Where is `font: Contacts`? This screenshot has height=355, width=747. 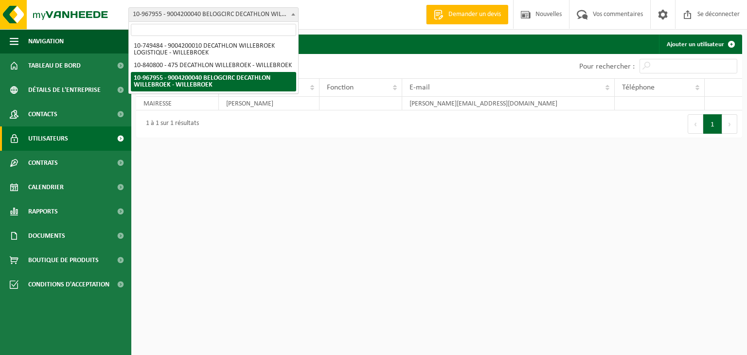
font: Contacts is located at coordinates (43, 114).